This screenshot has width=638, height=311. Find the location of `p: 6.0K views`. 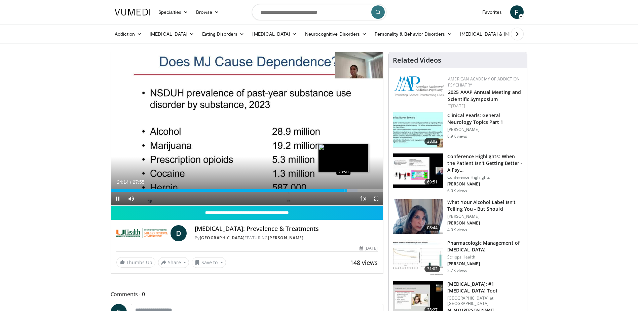

p: 6.0K views is located at coordinates (457, 191).